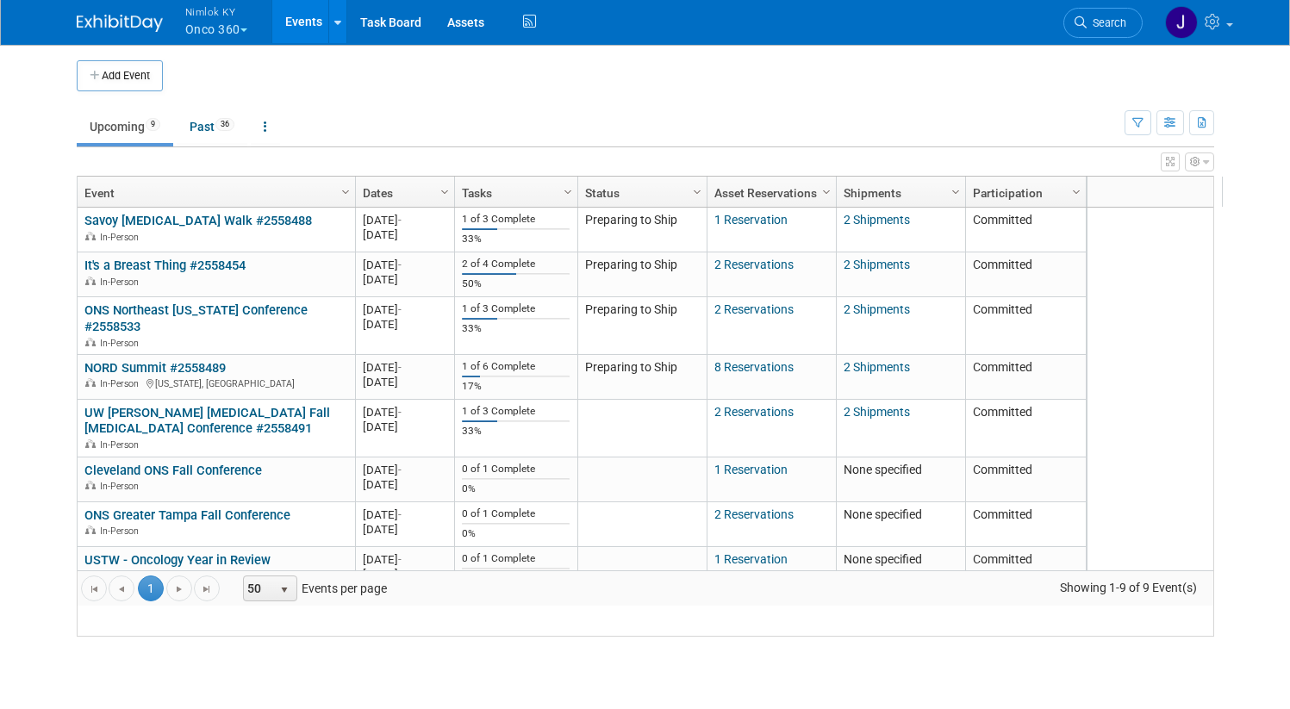 The image size is (1290, 709). What do you see at coordinates (173, 471) in the screenshot?
I see `a: Cleveland ONS Fall Conference` at bounding box center [173, 471].